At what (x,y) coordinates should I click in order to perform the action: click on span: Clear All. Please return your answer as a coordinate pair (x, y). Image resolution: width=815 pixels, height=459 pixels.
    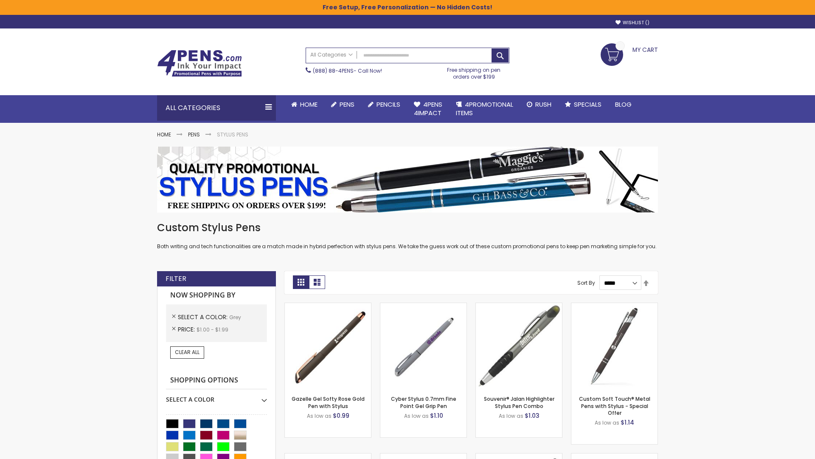
    Looking at the image, I should click on (187, 352).